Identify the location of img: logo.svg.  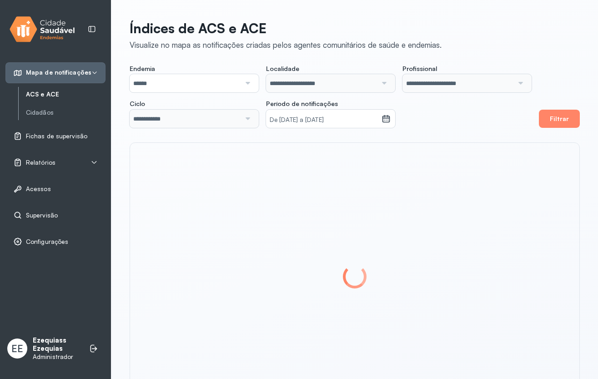
(42, 29).